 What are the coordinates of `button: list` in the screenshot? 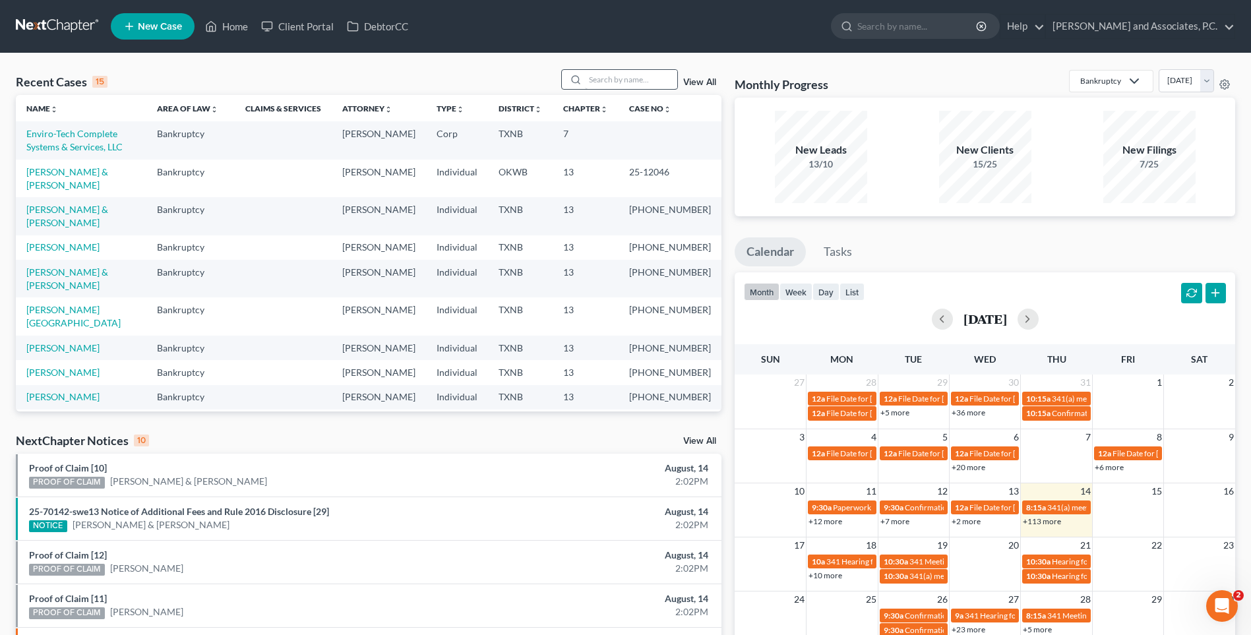 It's located at (852, 292).